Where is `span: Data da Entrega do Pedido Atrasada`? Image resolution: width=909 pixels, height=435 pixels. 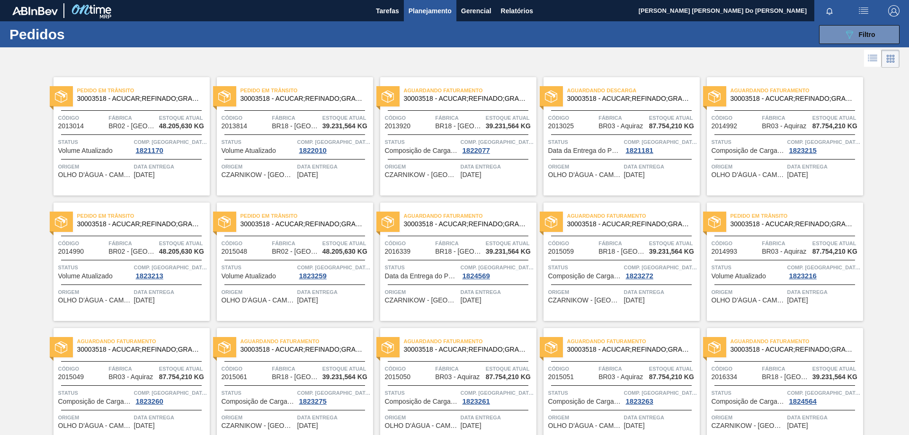 span: Data da Entrega do Pedido Atrasada is located at coordinates (421, 276).